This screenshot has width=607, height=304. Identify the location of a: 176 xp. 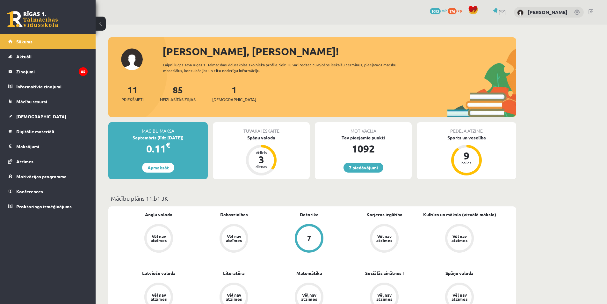
(456, 11).